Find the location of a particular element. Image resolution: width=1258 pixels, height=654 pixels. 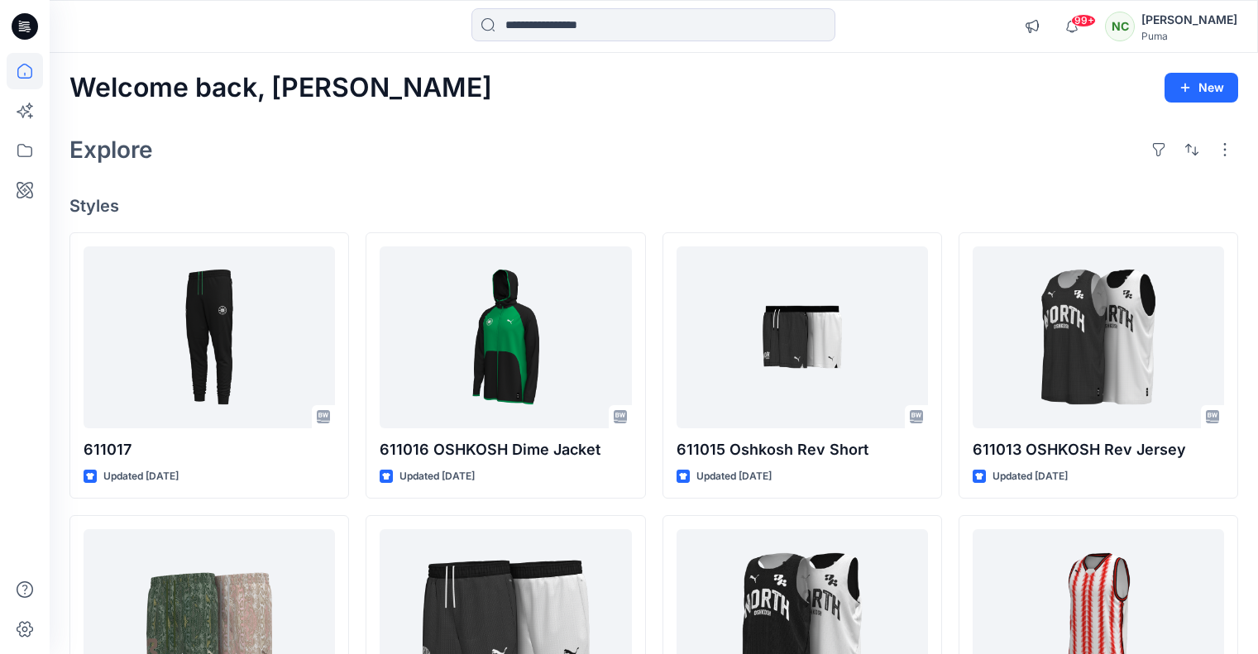

a: 611017 is located at coordinates (209, 337).